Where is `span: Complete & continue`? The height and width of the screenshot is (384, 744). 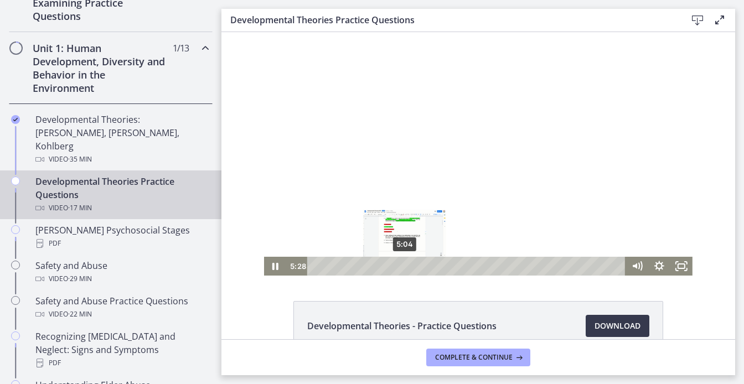 span: Complete & continue is located at coordinates (474, 358).